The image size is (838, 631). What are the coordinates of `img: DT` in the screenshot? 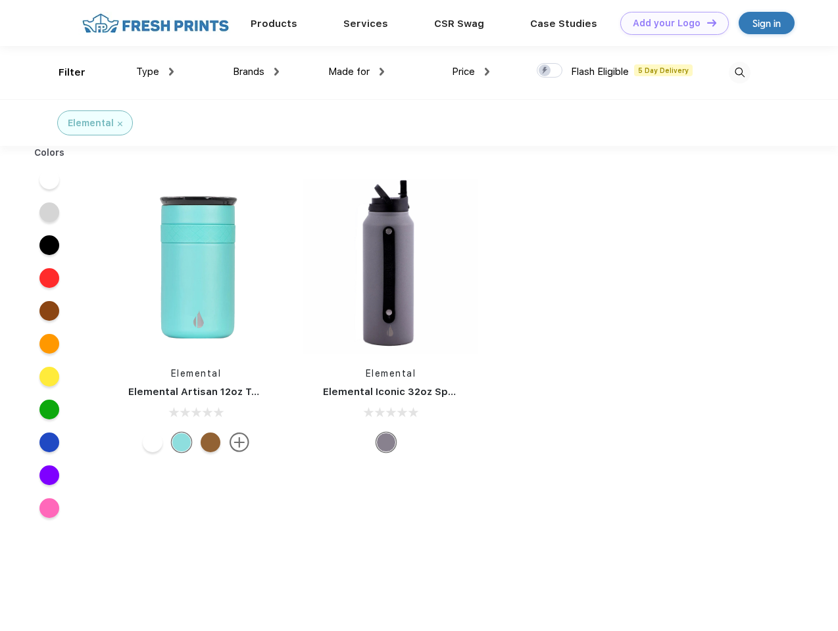 It's located at (712, 22).